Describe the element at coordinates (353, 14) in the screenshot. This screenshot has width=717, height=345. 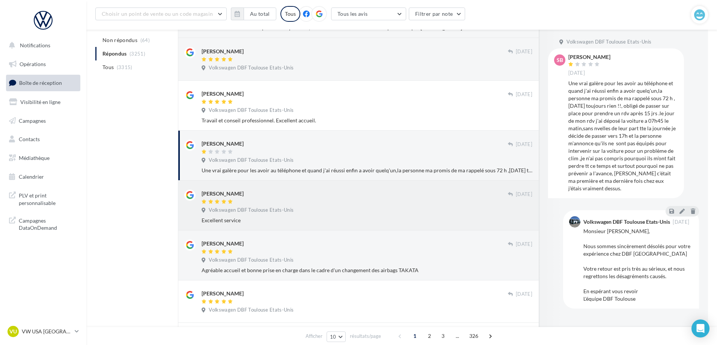
I see `span: Tous les avis` at that location.